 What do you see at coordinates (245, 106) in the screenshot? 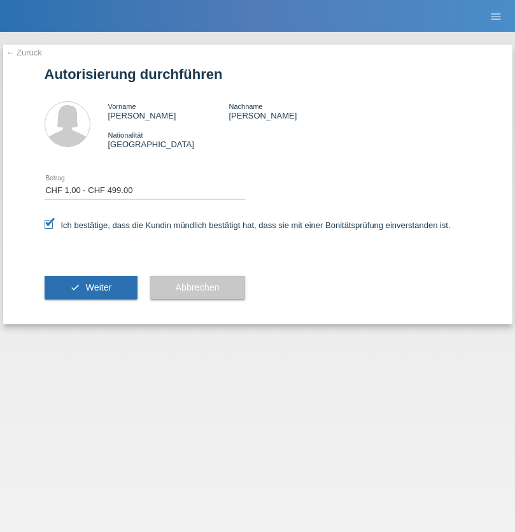
I see `span: Nachname` at bounding box center [245, 106].